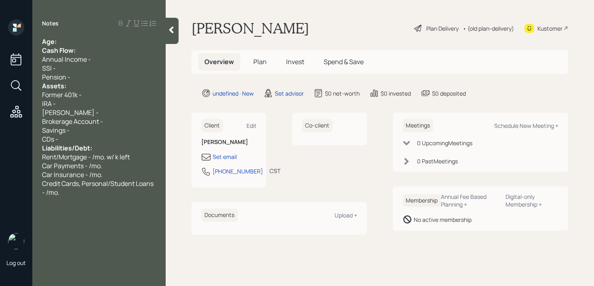 This screenshot has width=594, height=286. Describe the element at coordinates (16, 242) in the screenshot. I see `img: retirable_logo.png` at that location.